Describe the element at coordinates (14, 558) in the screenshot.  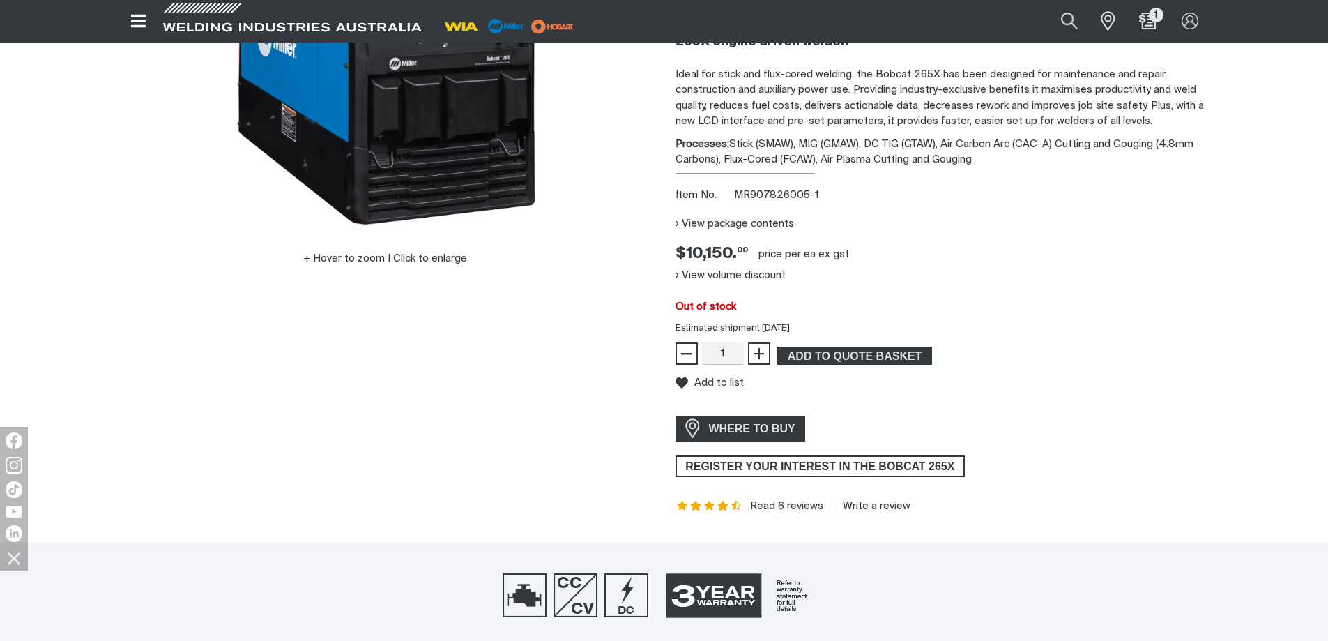
I see `img: hide socials` at that location.